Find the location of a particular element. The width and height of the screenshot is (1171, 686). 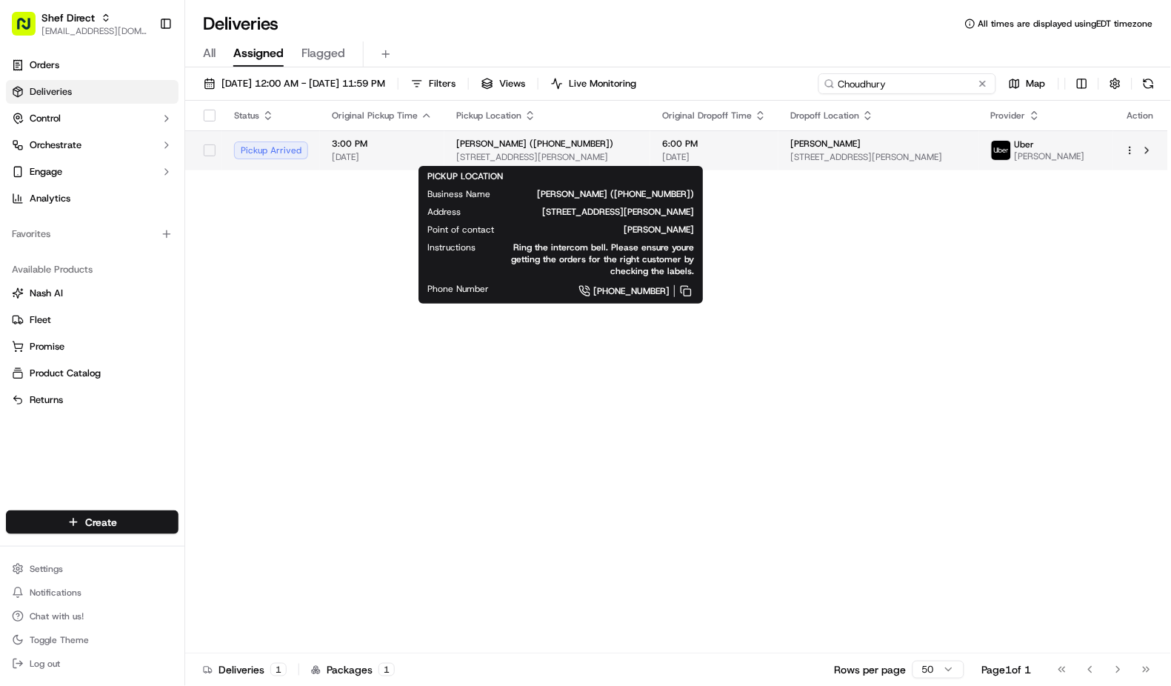

span: Create is located at coordinates (101, 522).